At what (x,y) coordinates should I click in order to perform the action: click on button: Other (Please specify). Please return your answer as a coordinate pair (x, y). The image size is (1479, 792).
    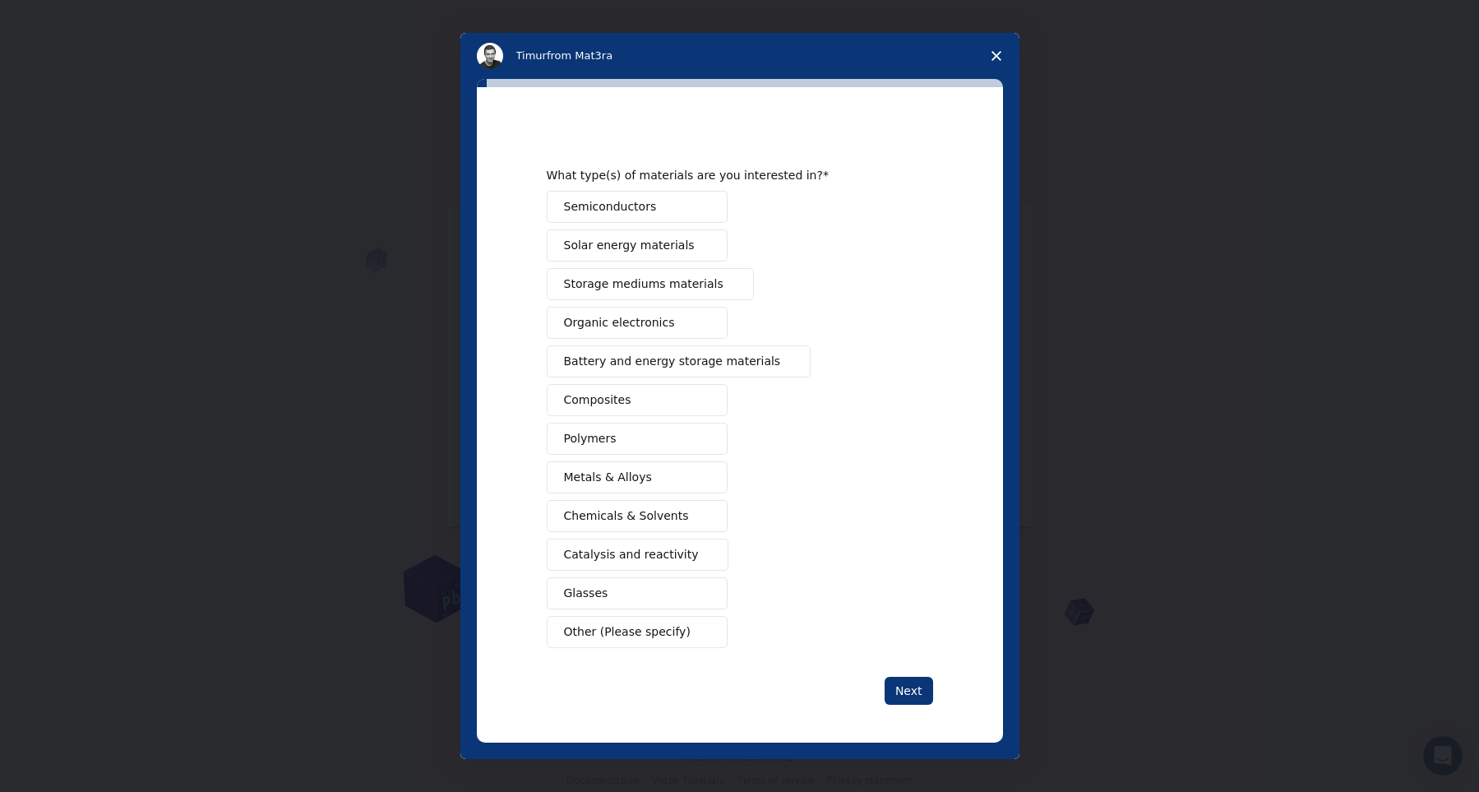
    Looking at the image, I should click on (637, 631).